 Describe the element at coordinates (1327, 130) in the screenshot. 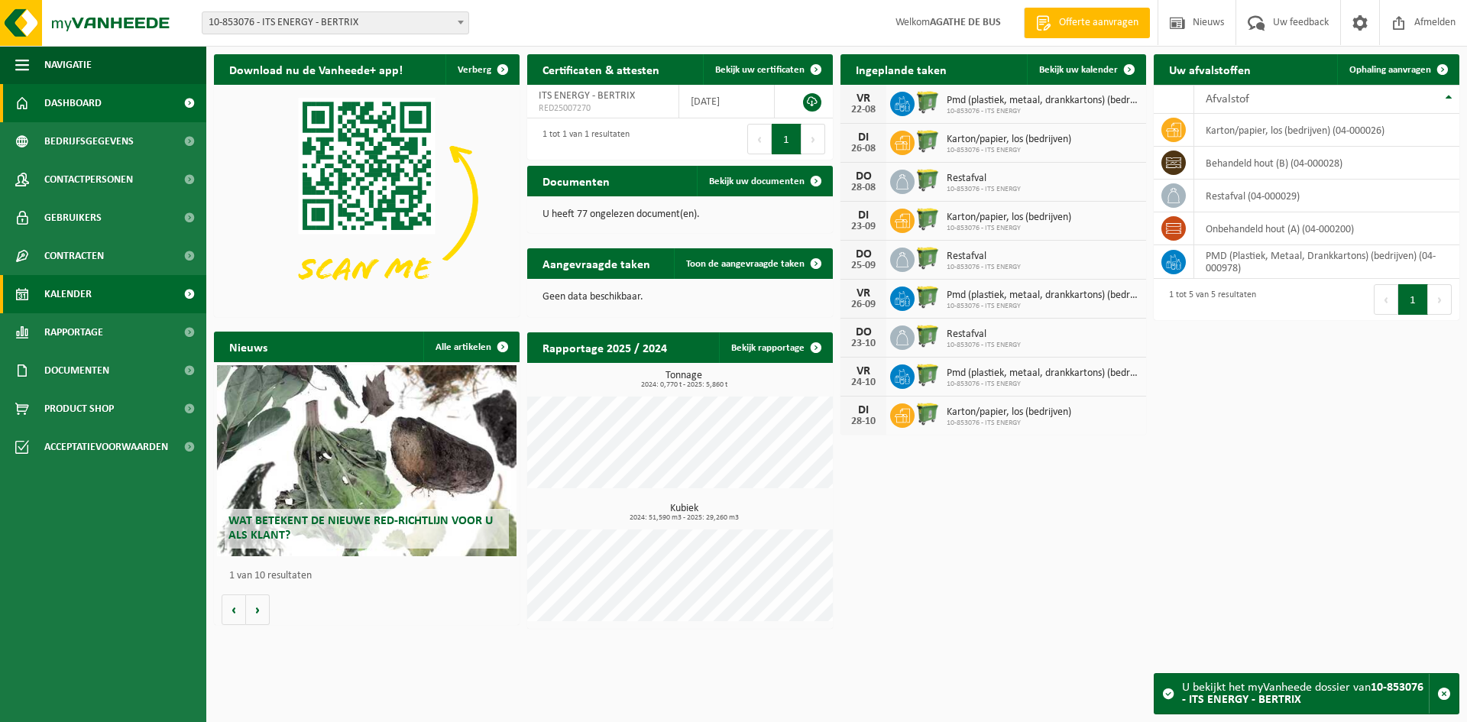

I see `td: karton/papier, los (bedrijven) (04-000026)` at that location.